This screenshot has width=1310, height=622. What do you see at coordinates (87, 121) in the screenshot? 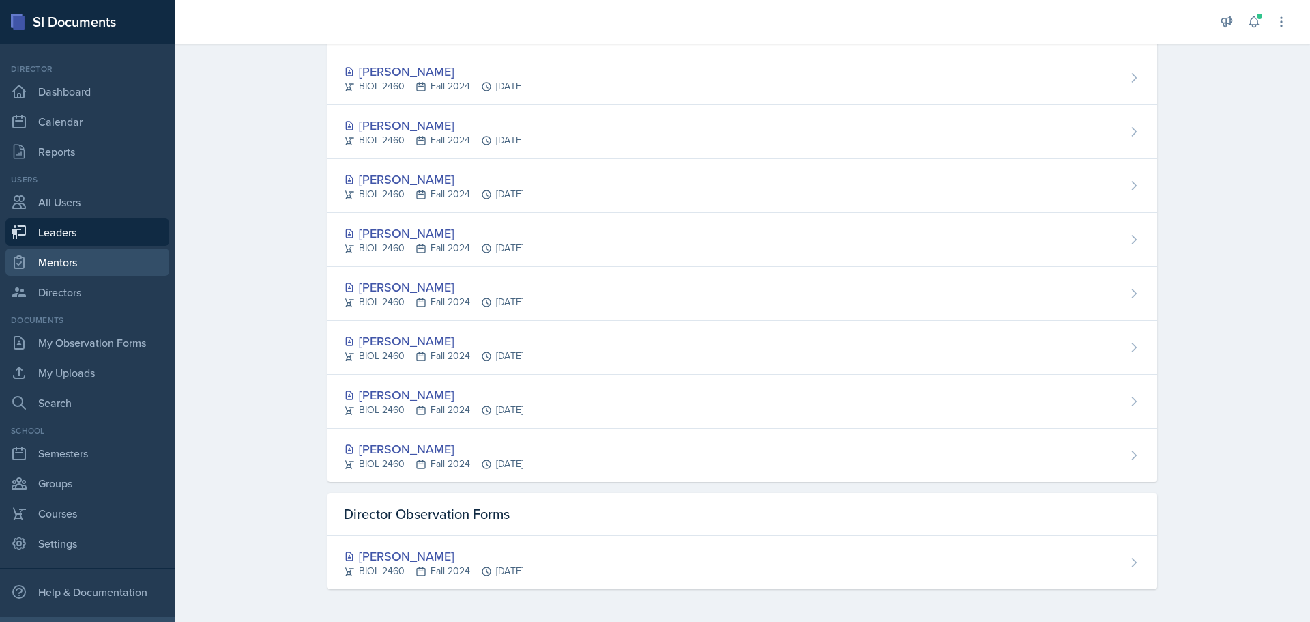
I see `a: Calendar` at bounding box center [87, 121].